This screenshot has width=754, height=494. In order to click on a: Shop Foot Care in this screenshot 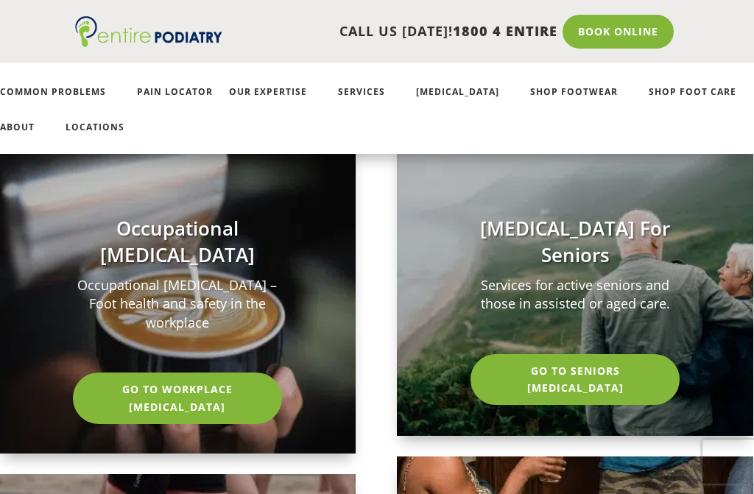, I will do `click(699, 102)`.